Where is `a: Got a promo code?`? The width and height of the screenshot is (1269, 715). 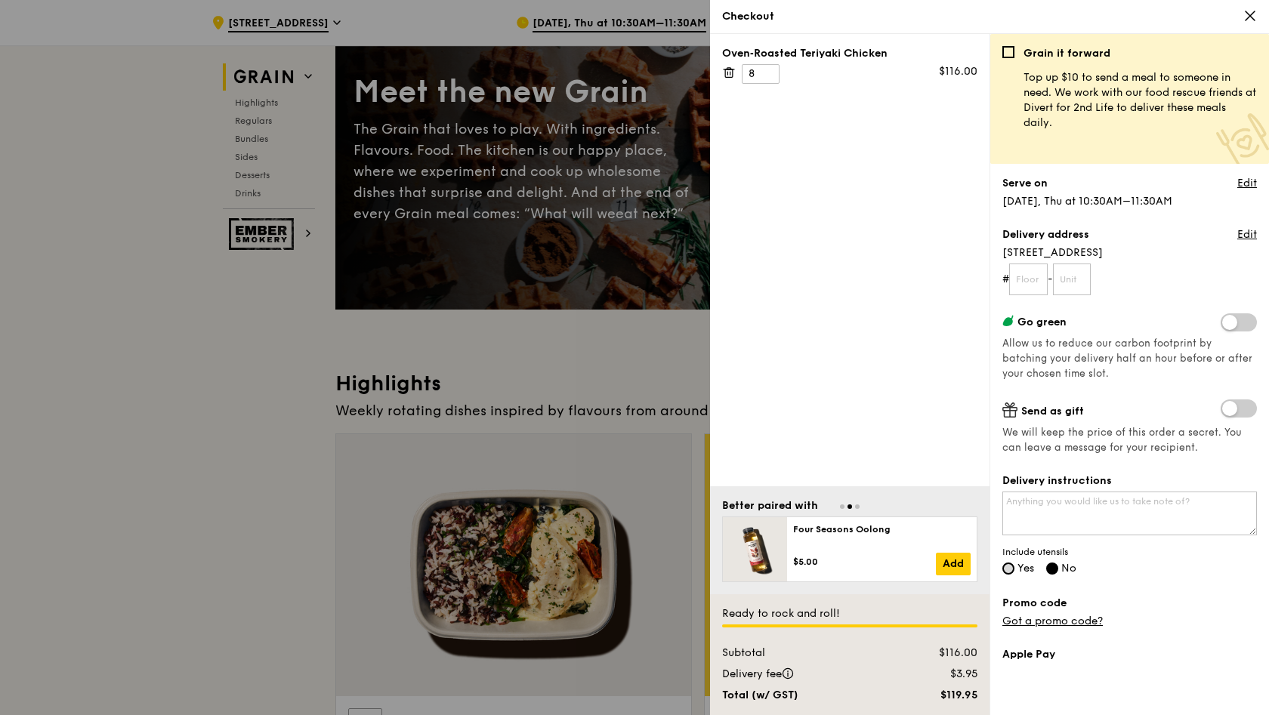 a: Got a promo code? is located at coordinates (1052, 621).